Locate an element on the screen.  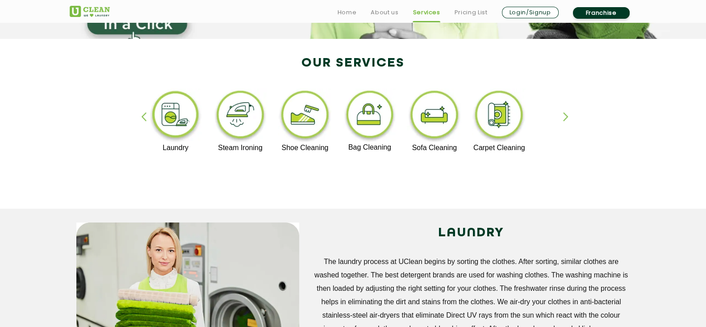
p: Laundry is located at coordinates (175, 148).